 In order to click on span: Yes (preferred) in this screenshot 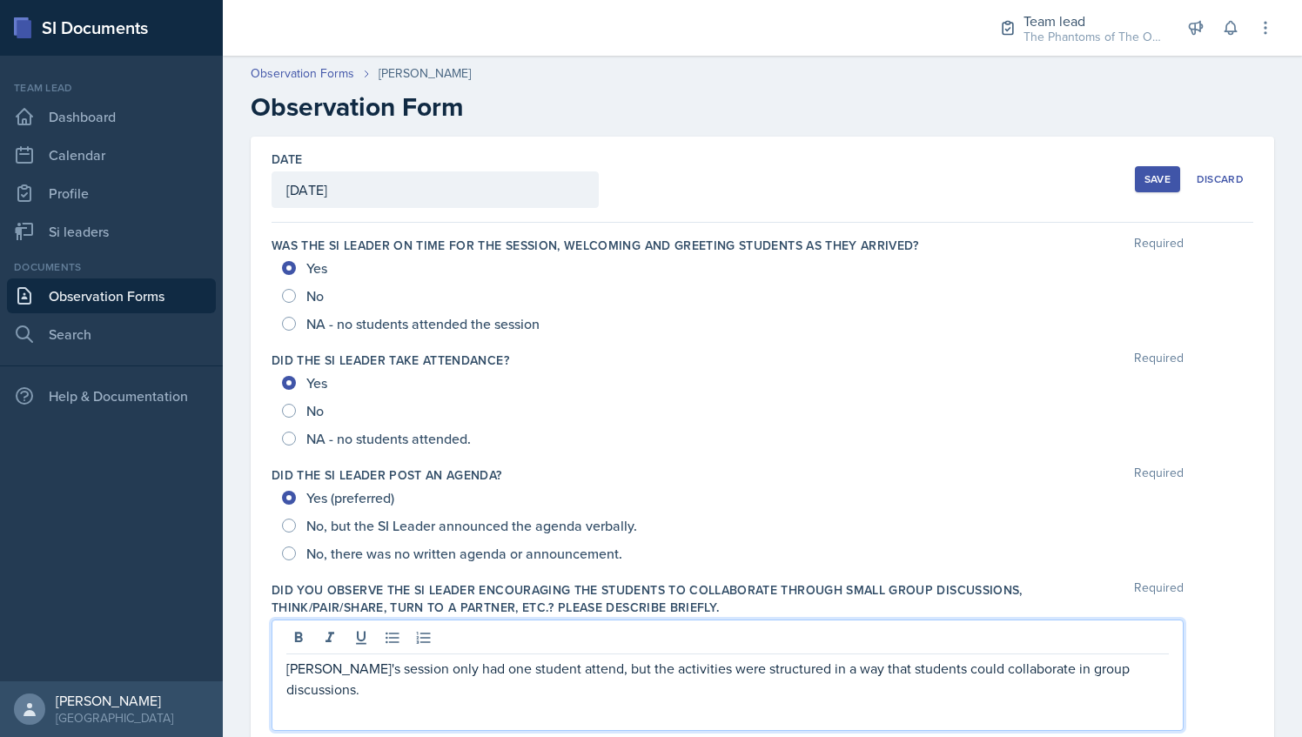, I will do `click(350, 498)`.